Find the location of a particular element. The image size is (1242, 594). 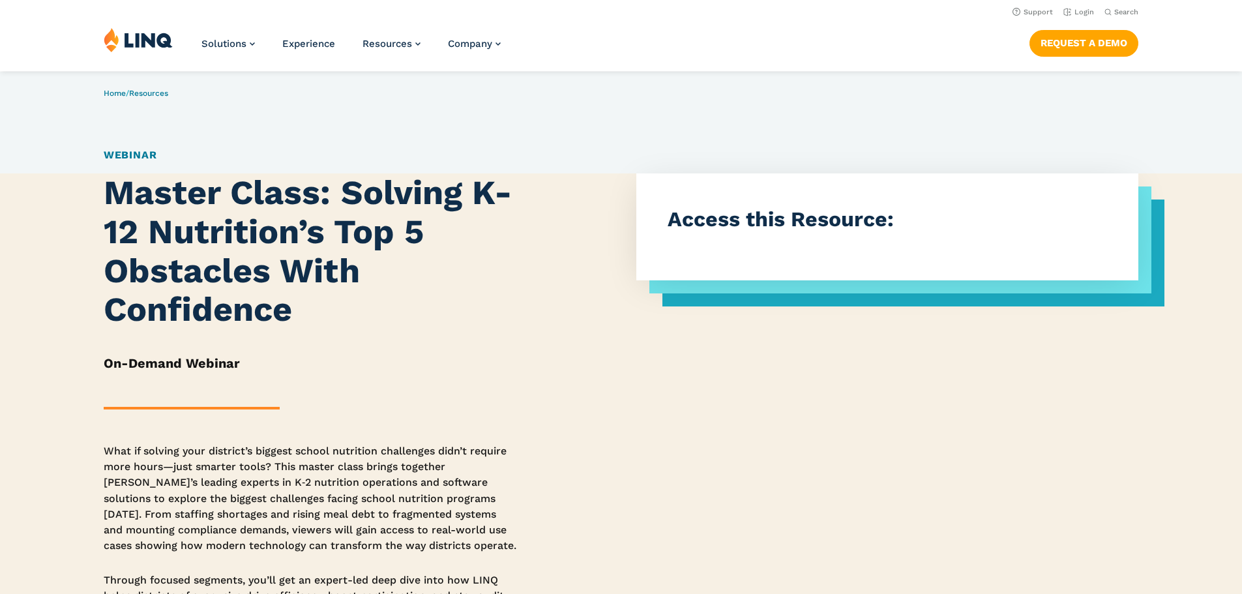

a: Login is located at coordinates (1078, 12).